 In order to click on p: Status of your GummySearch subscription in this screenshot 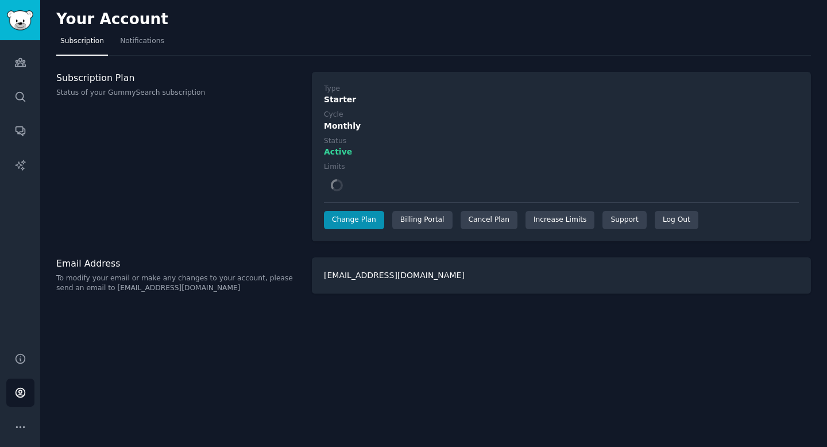, I will do `click(178, 93)`.